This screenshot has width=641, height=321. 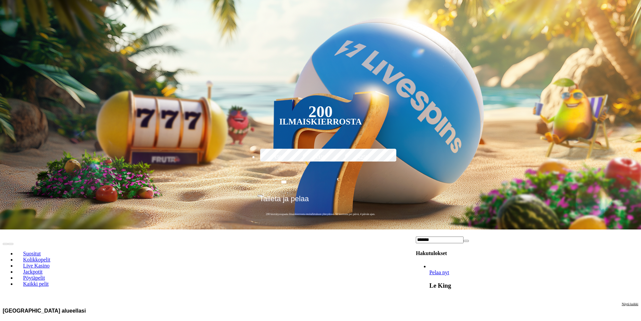 What do you see at coordinates (466, 241) in the screenshot?
I see `button: clear entry` at bounding box center [466, 241].